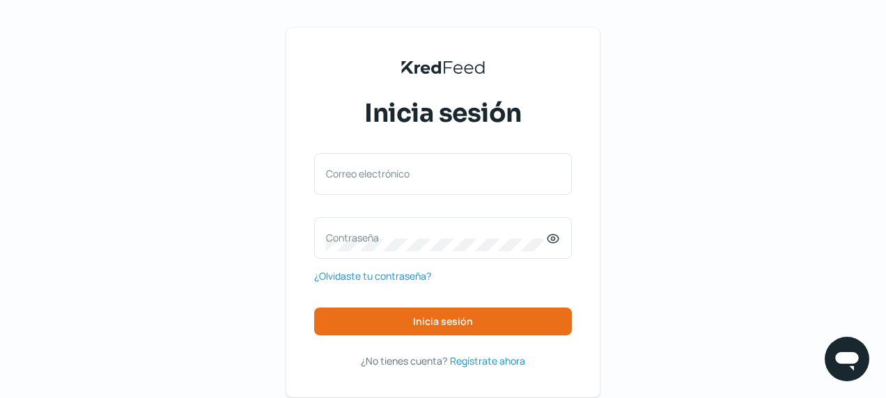 This screenshot has height=398, width=886. Describe the element at coordinates (404, 361) in the screenshot. I see `span: ¿No tienes cuenta?` at that location.